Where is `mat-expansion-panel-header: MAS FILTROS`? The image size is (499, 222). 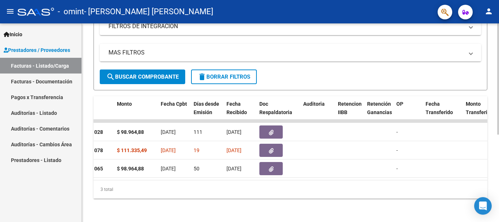
mat-expansion-panel-header: MAS FILTROS is located at coordinates (290, 53).